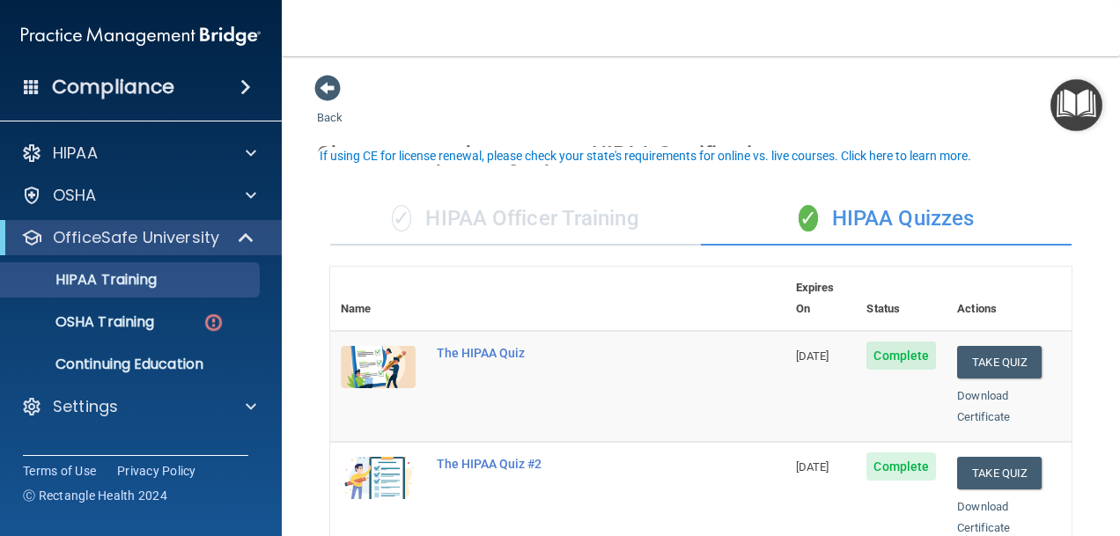  I want to click on th: Expires On, so click(821, 299).